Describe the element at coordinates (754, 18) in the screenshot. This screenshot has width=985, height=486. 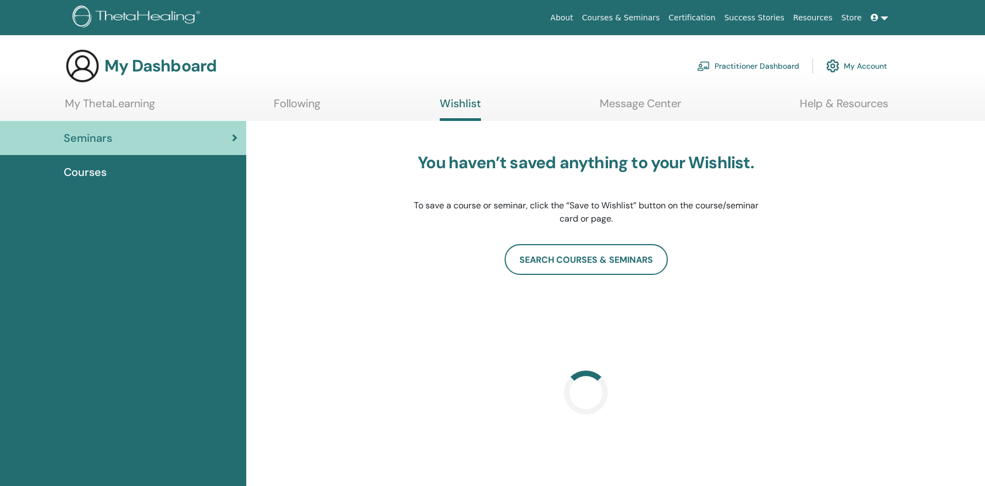
I see `a: Success Stories` at that location.